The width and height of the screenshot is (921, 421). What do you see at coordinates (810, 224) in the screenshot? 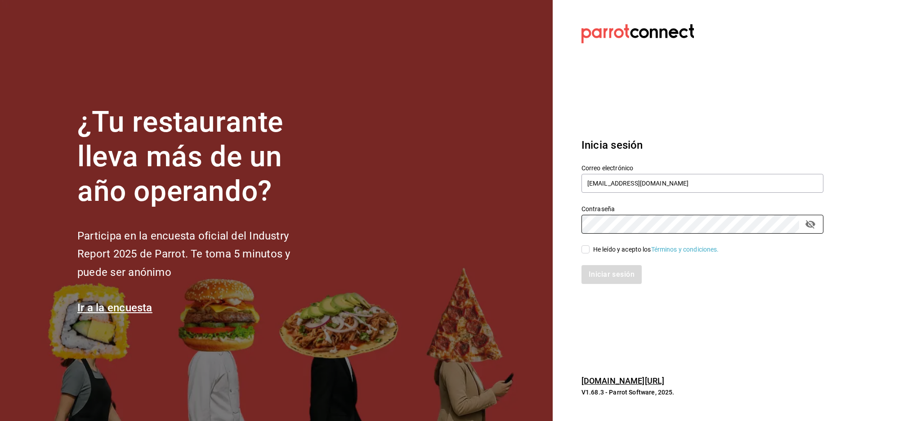
I see `button: passwordField` at bounding box center [810, 224].